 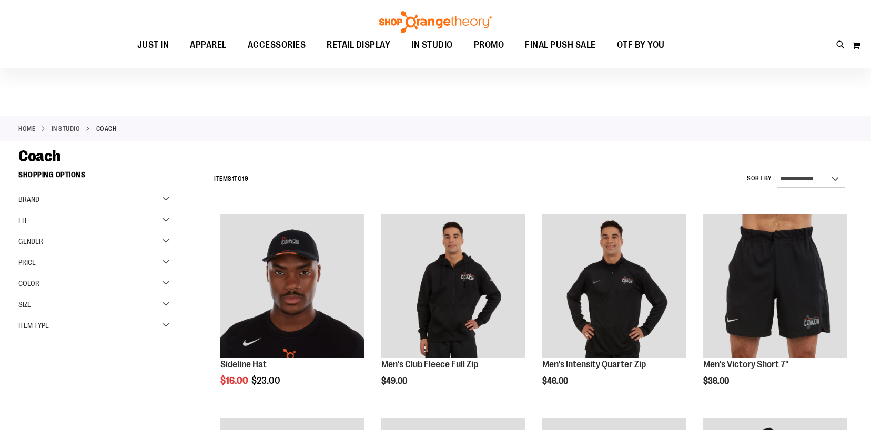 I want to click on span: $23.00, so click(x=267, y=381).